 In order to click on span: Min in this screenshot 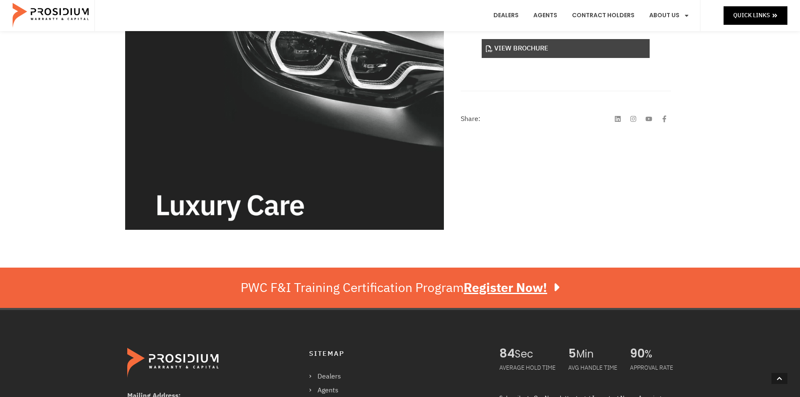, I will do `click(597, 354)`.